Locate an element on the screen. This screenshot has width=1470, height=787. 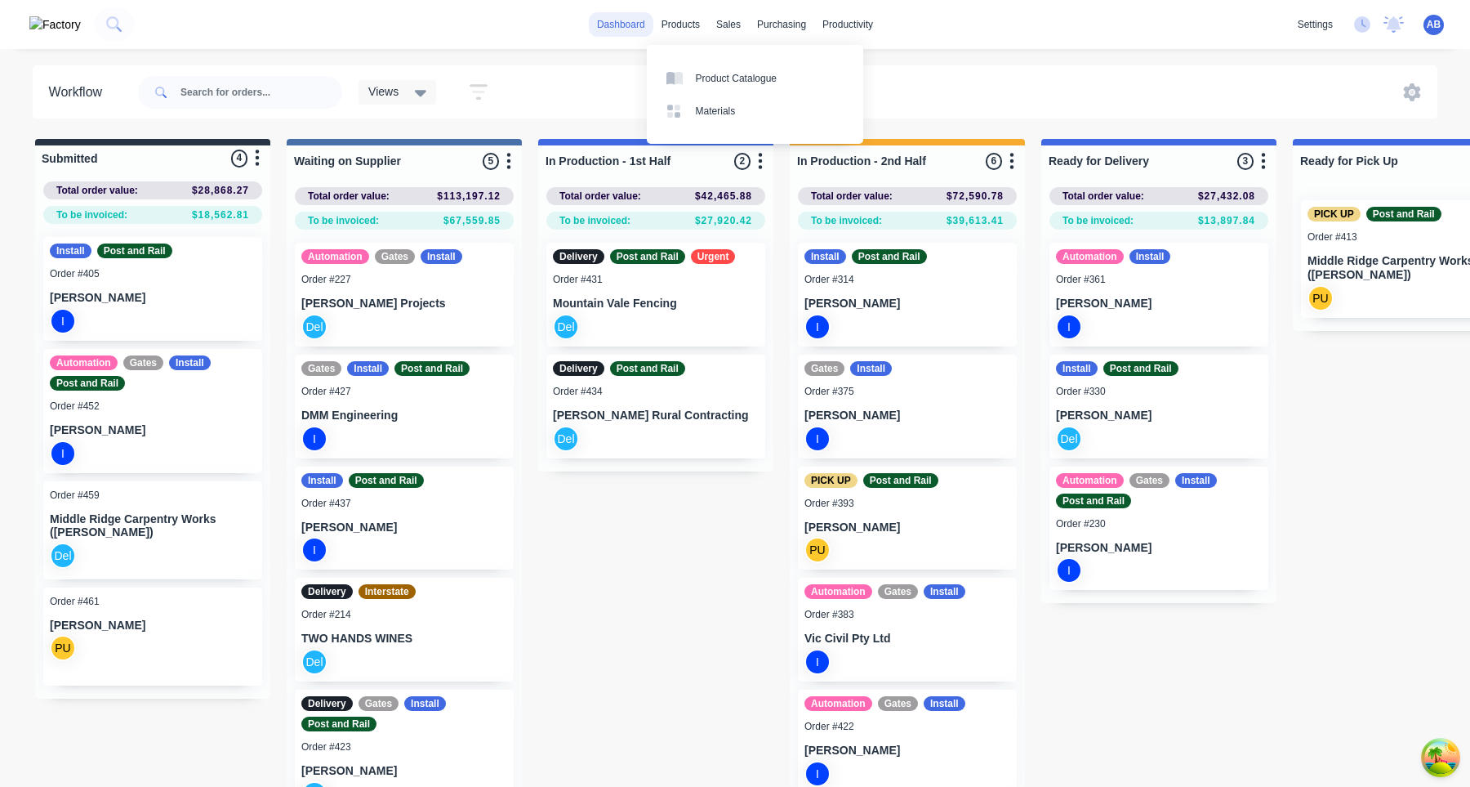
span: $27,432.08 is located at coordinates (1227, 196).